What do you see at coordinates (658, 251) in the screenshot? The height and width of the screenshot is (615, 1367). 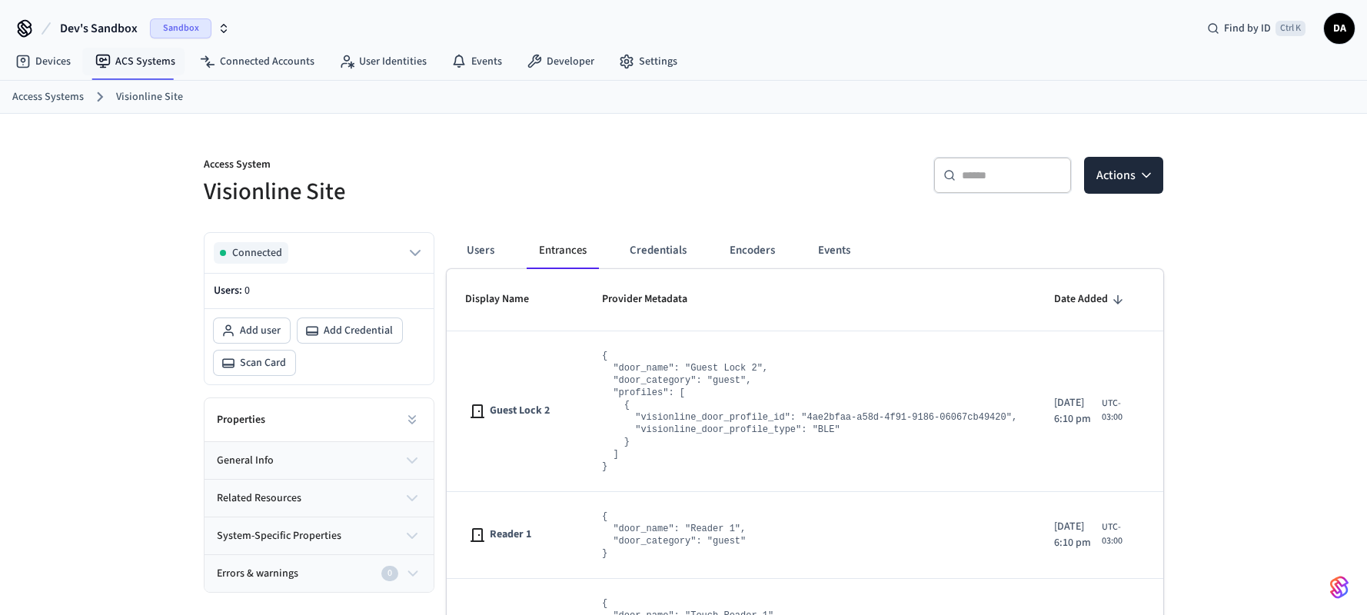 I see `button: Credentials` at bounding box center [658, 251].